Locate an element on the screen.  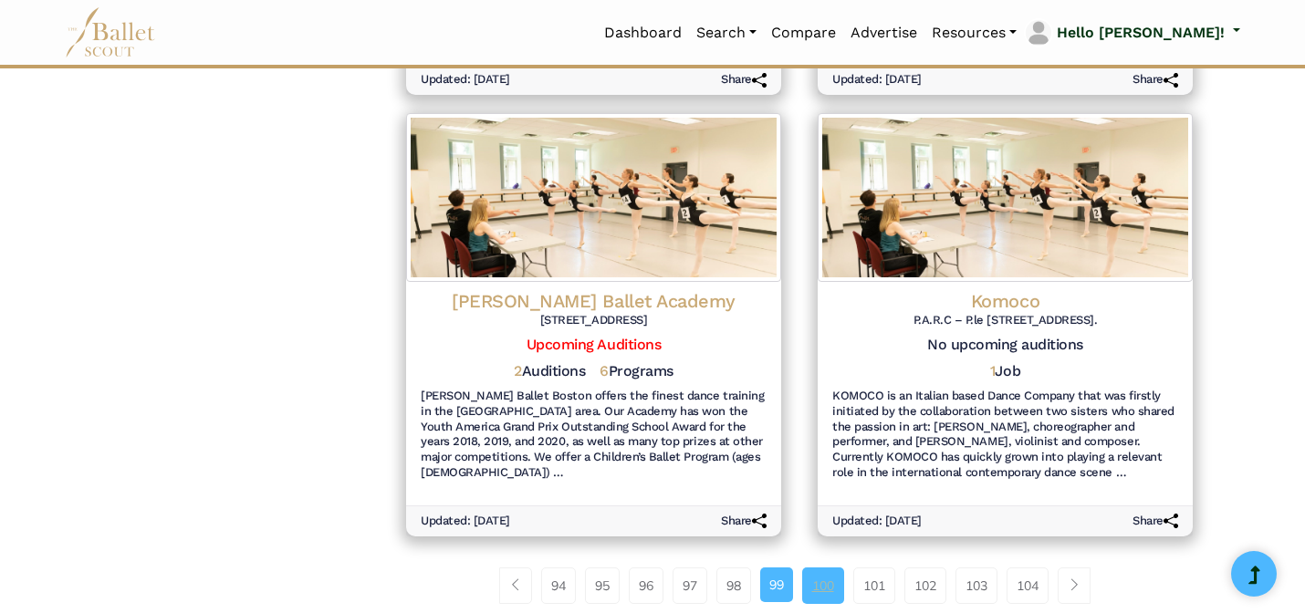
h5: Auditions is located at coordinates (549, 371).